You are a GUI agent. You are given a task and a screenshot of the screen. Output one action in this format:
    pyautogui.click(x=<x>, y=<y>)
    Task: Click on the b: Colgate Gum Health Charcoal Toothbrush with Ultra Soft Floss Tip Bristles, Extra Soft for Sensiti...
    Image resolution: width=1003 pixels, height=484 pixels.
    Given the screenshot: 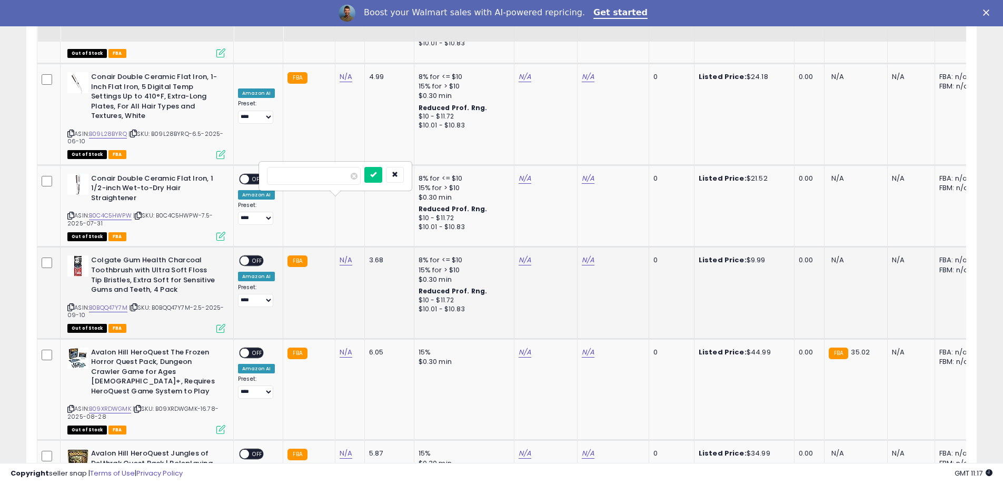 What is the action you would take?
    pyautogui.click(x=155, y=276)
    